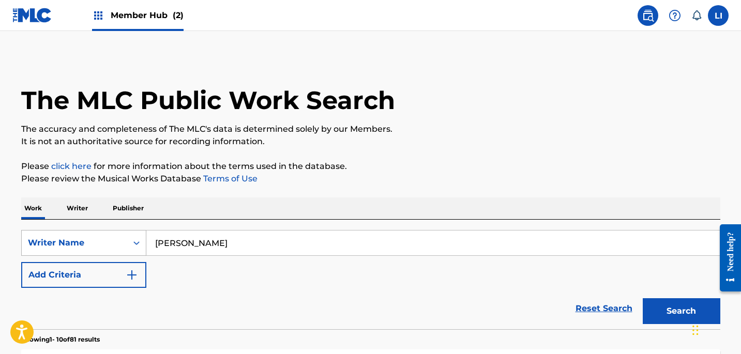 The height and width of the screenshot is (354, 741). I want to click on button: Add Criteria, so click(84, 275).